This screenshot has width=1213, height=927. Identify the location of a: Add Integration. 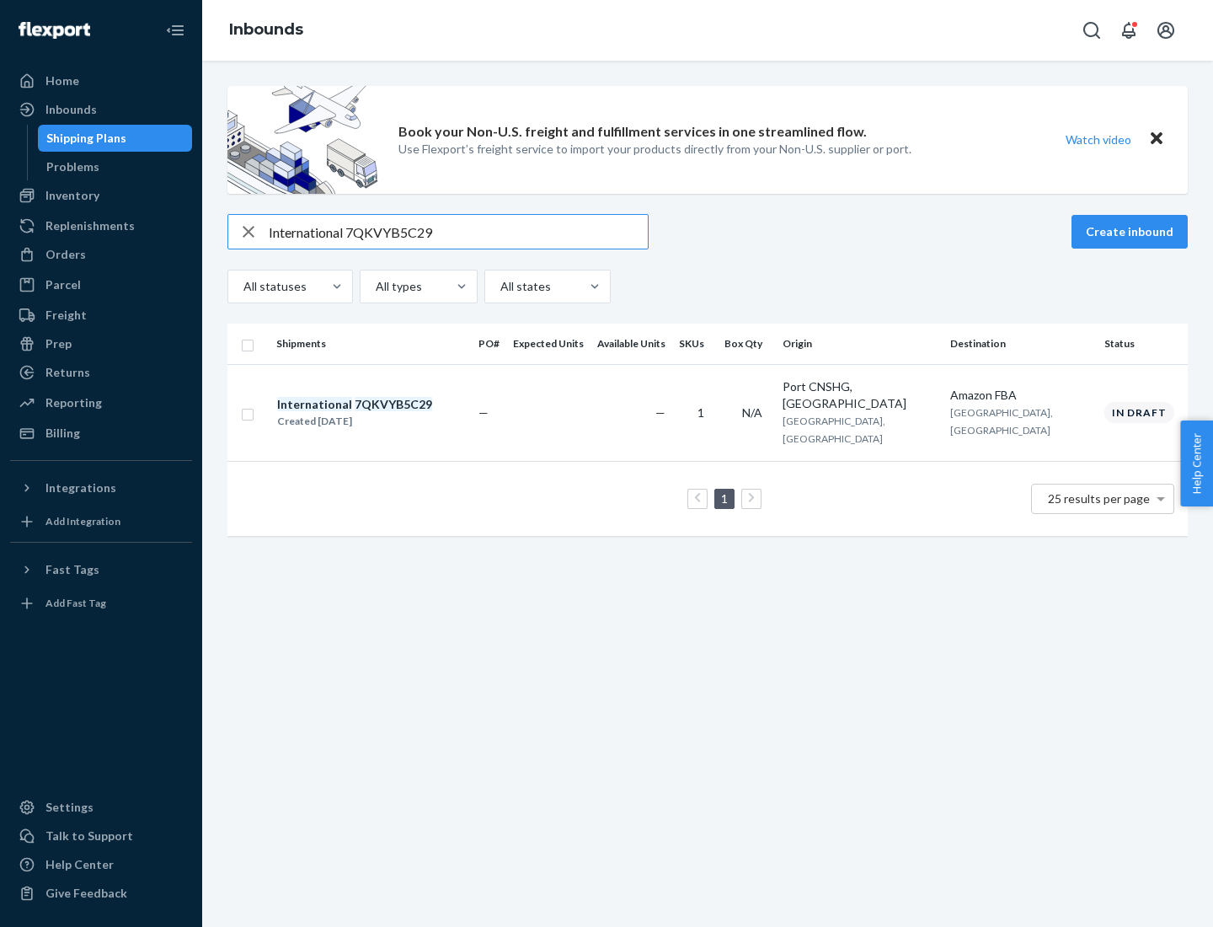
(101, 521).